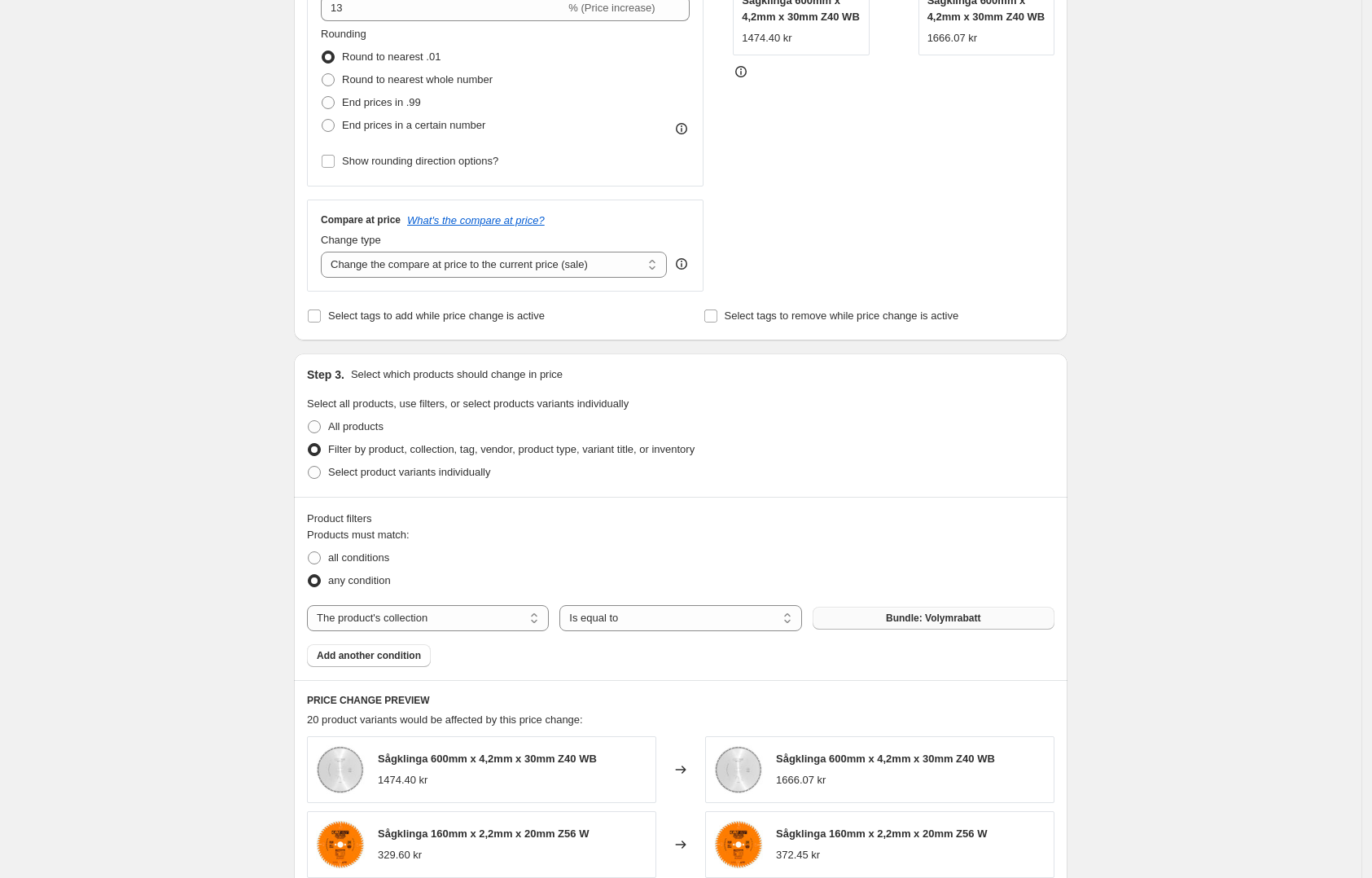  I want to click on span: Rounding, so click(344, 34).